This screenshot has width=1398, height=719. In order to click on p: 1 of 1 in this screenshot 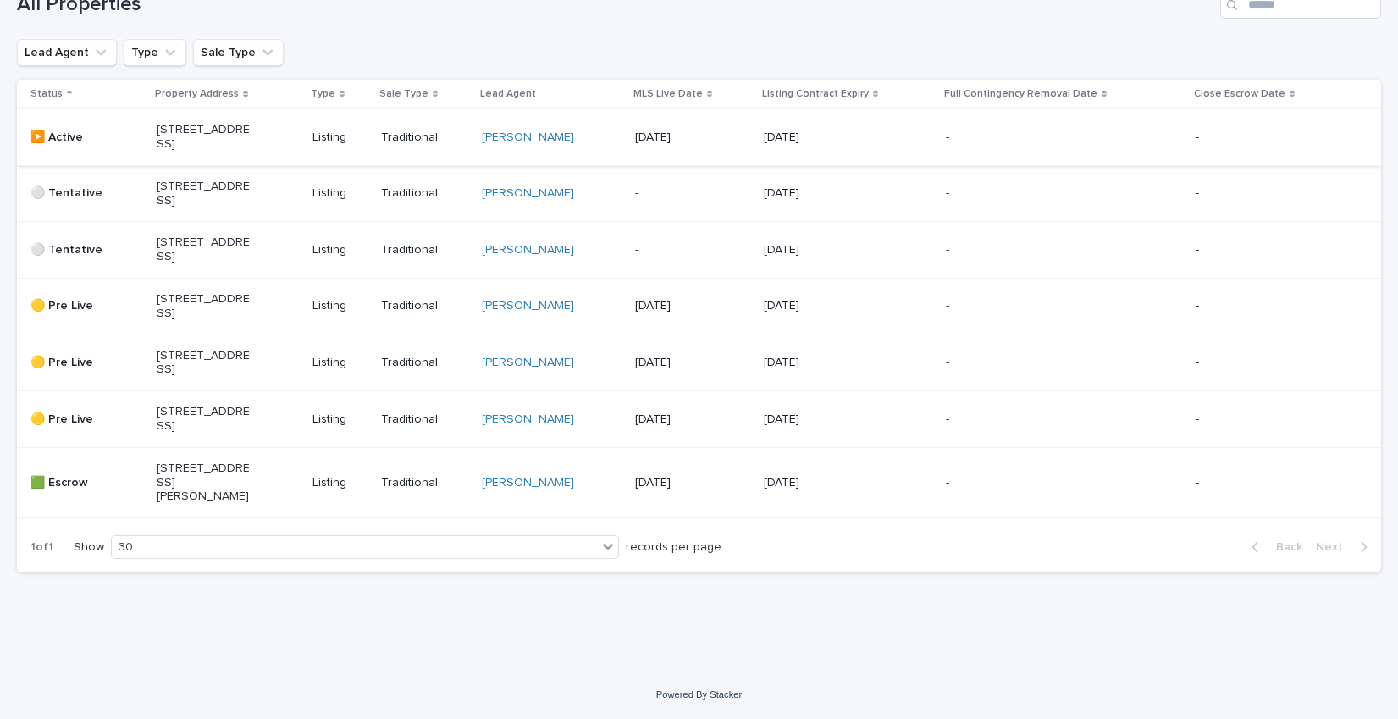, I will do `click(41, 547)`.